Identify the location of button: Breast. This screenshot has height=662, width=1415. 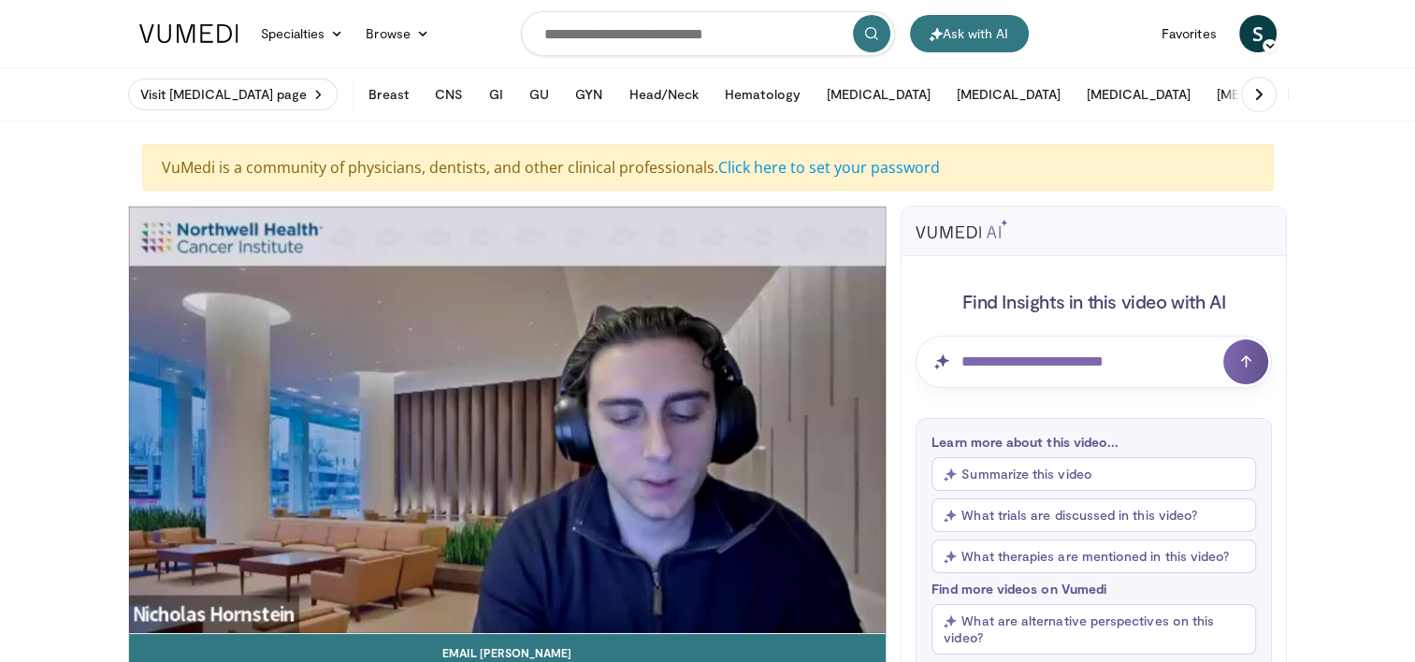
(388, 94).